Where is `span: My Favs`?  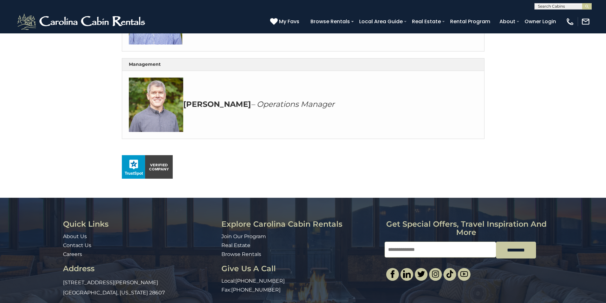
span: My Favs is located at coordinates (289, 21).